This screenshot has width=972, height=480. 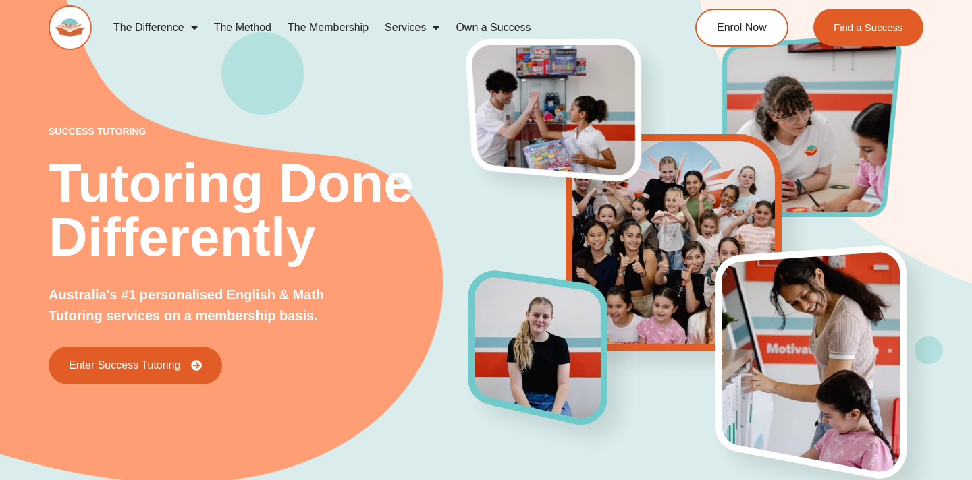 I want to click on a: The Method, so click(x=242, y=28).